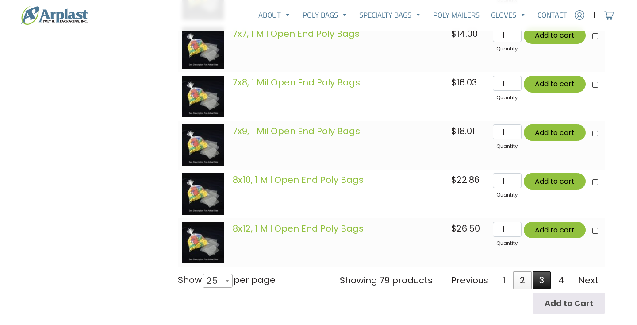 Image resolution: width=637 pixels, height=325 pixels. I want to click on div: Showing 79 products, so click(386, 280).